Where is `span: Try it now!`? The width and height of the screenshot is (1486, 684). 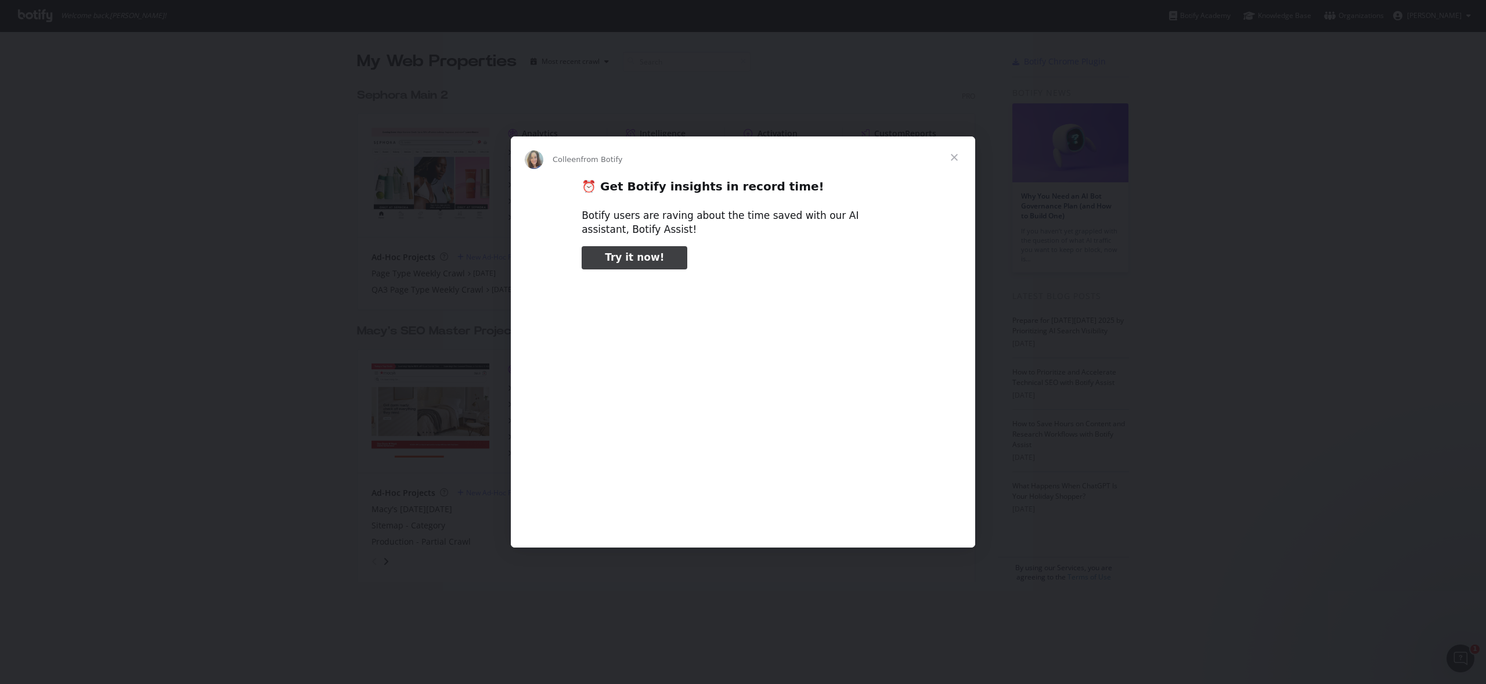
span: Try it now! is located at coordinates (635, 257).